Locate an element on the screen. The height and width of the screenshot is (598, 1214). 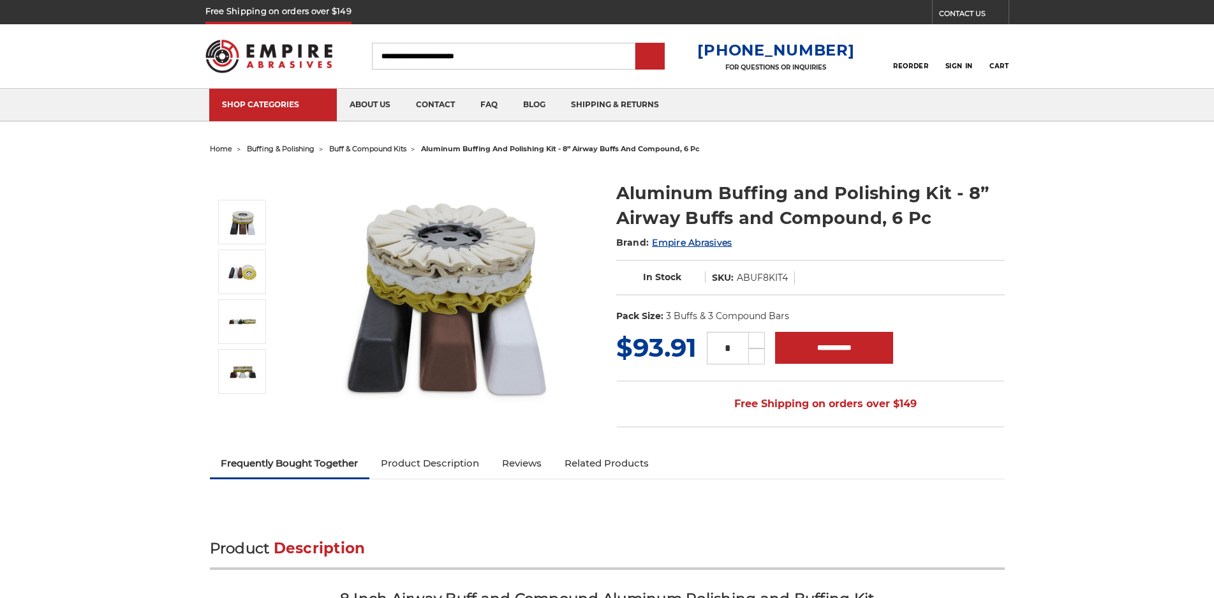
span: Brand: is located at coordinates (633, 242).